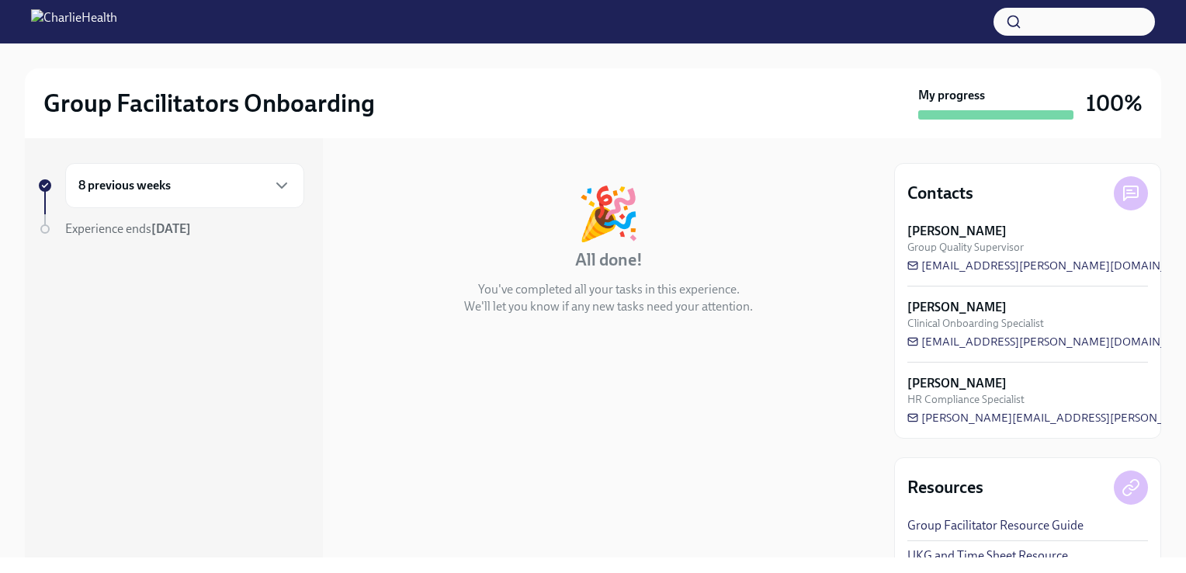 This screenshot has height=573, width=1186. Describe the element at coordinates (609, 290) in the screenshot. I see `p: You've completed all your tasks in this experience.` at that location.